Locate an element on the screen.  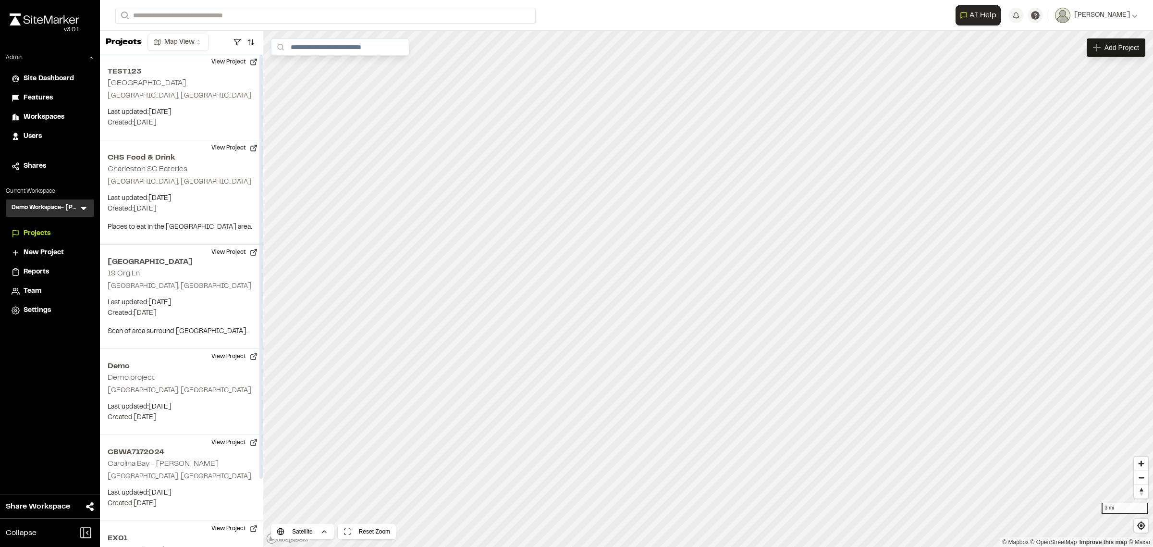
img: rebrand.png is located at coordinates (44, 19).